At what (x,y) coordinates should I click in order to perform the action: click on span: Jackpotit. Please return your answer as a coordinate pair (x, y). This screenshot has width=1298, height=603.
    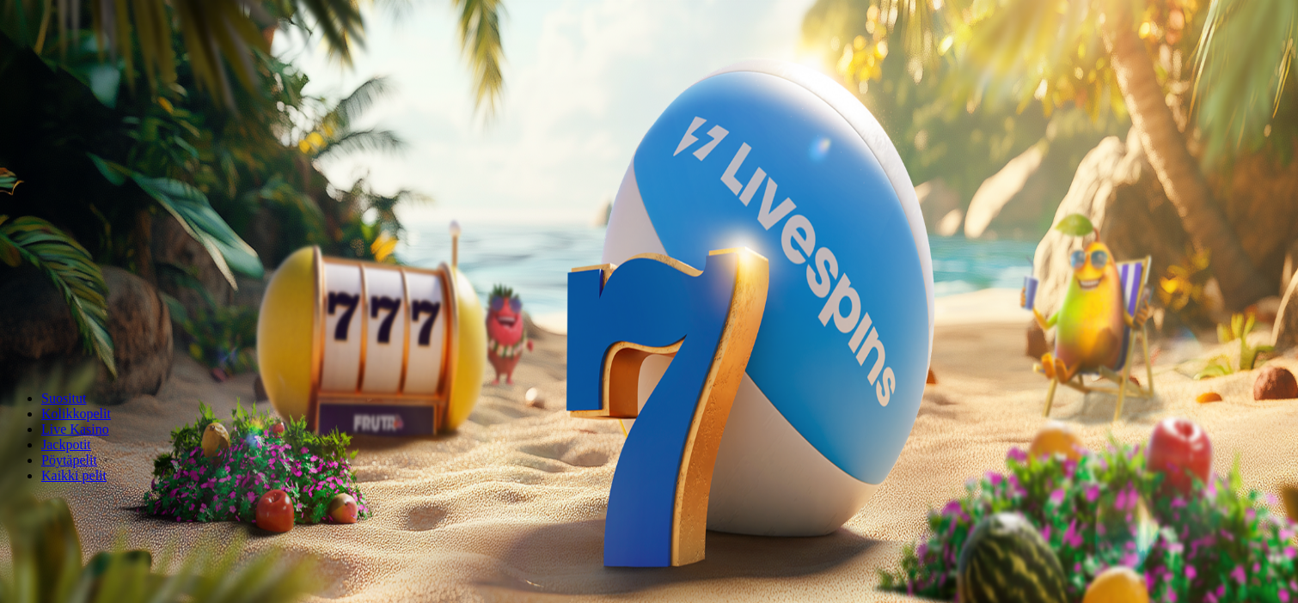
    Looking at the image, I should click on (66, 444).